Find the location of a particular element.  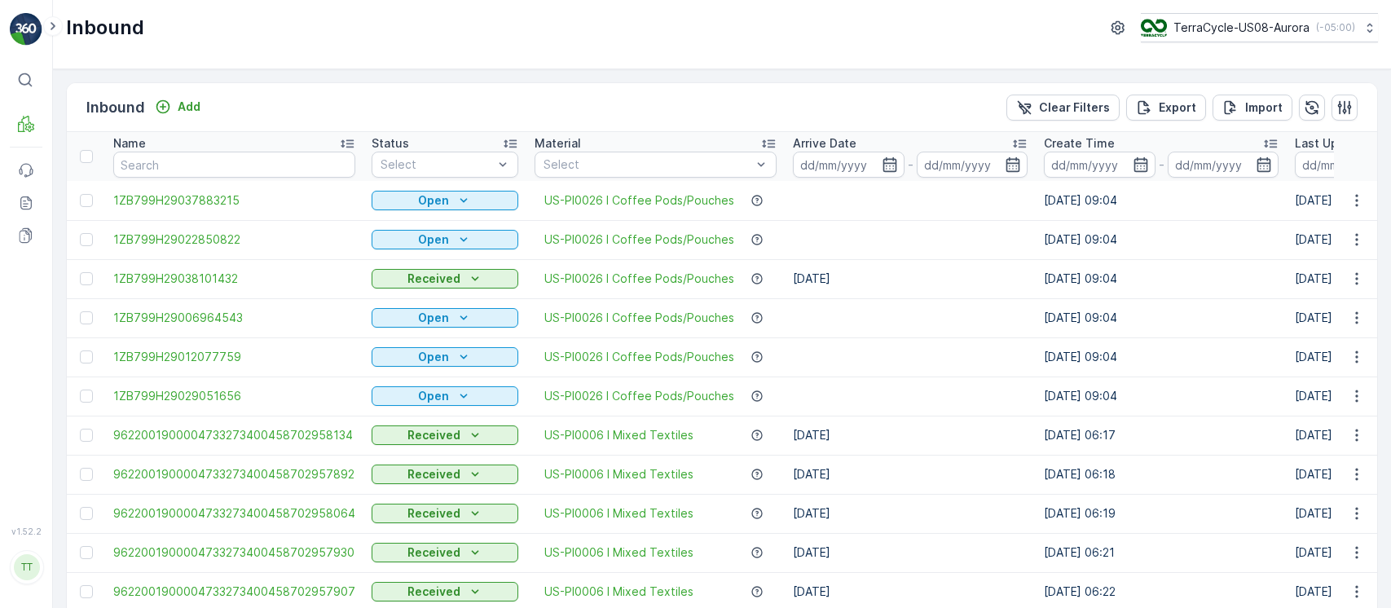

p: Add is located at coordinates (189, 107).